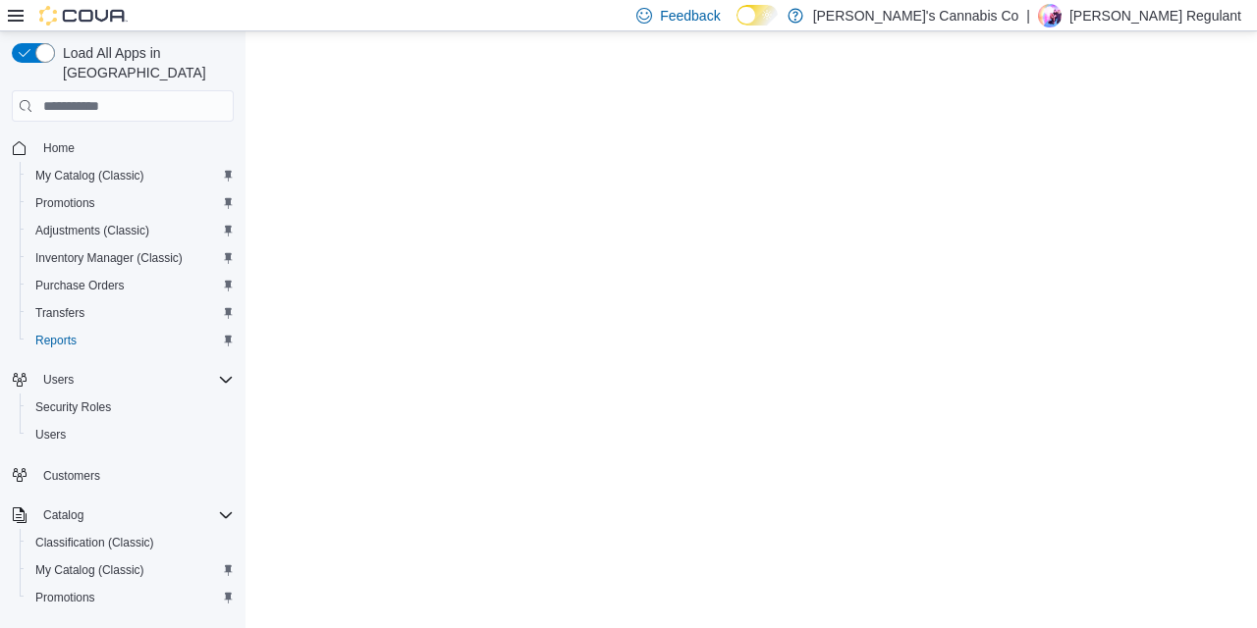 This screenshot has width=1257, height=628. I want to click on button: Inventory Manager (Classic), so click(131, 258).